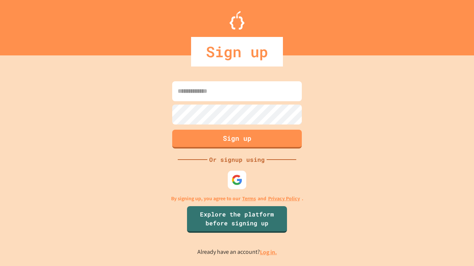  Describe the element at coordinates (237, 180) in the screenshot. I see `img: google-icon.svg` at that location.